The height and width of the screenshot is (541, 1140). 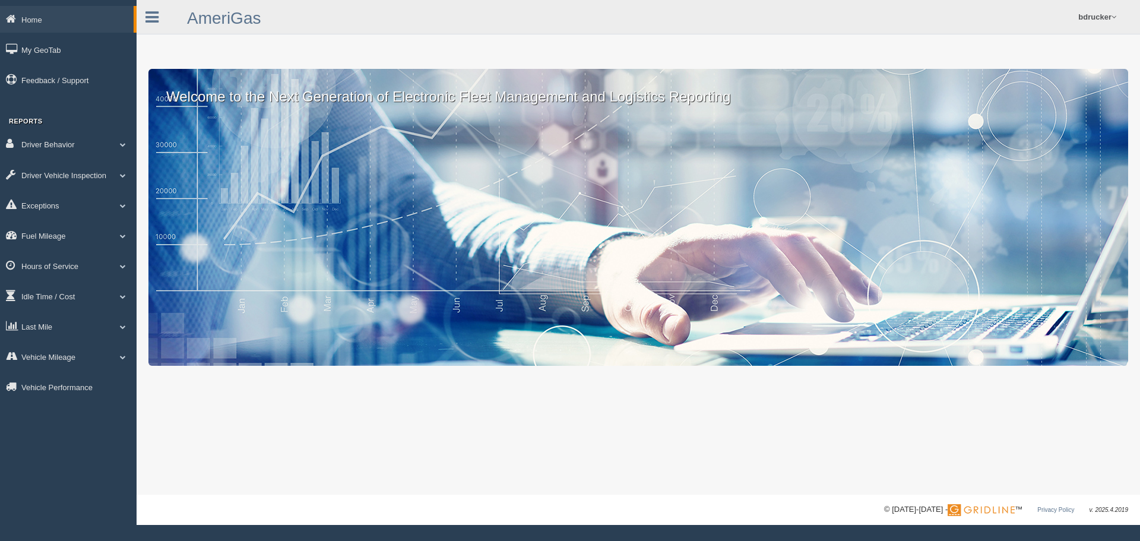 What do you see at coordinates (1109, 510) in the screenshot?
I see `span: v. 2025.4.2019` at bounding box center [1109, 510].